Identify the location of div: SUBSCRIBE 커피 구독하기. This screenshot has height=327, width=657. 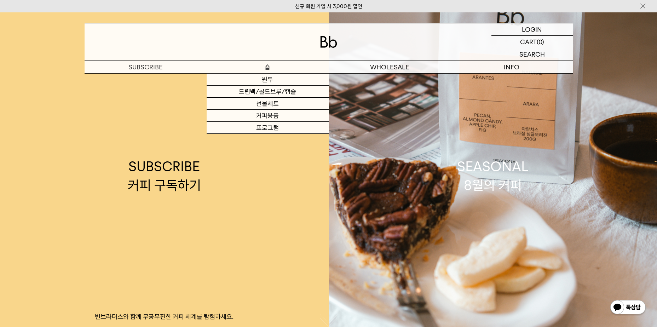
(164, 176).